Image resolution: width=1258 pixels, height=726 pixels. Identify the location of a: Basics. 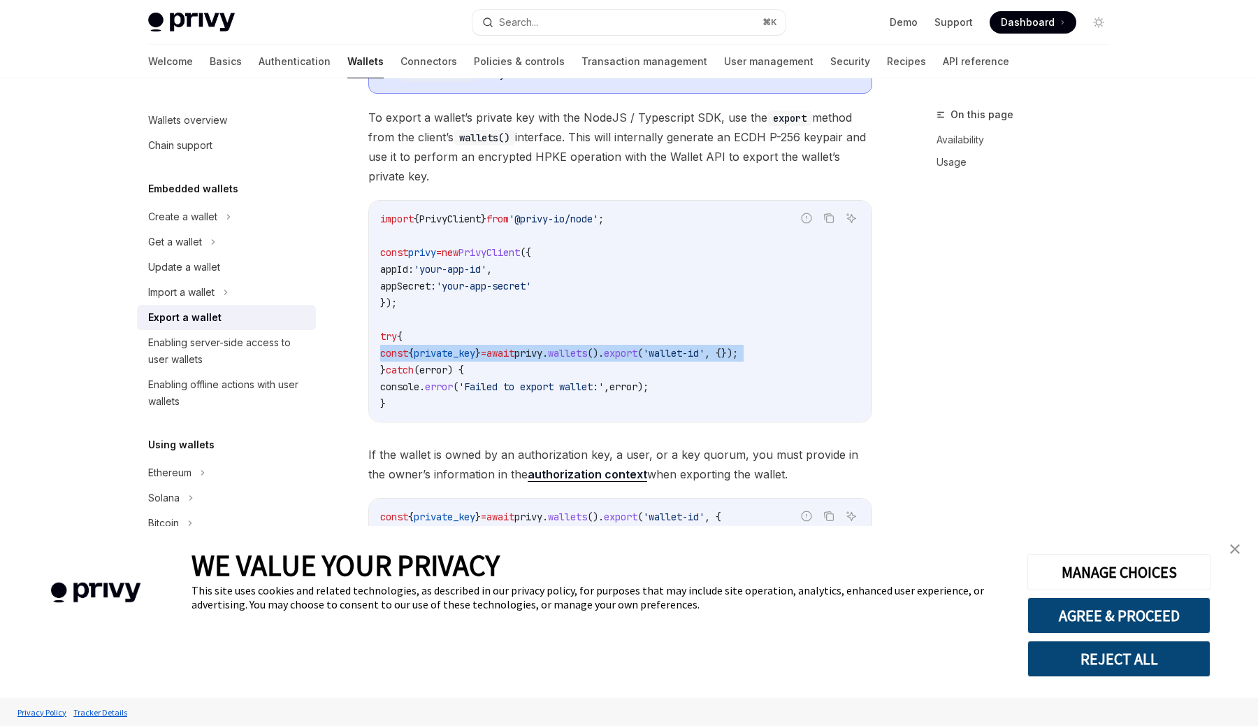
(226, 62).